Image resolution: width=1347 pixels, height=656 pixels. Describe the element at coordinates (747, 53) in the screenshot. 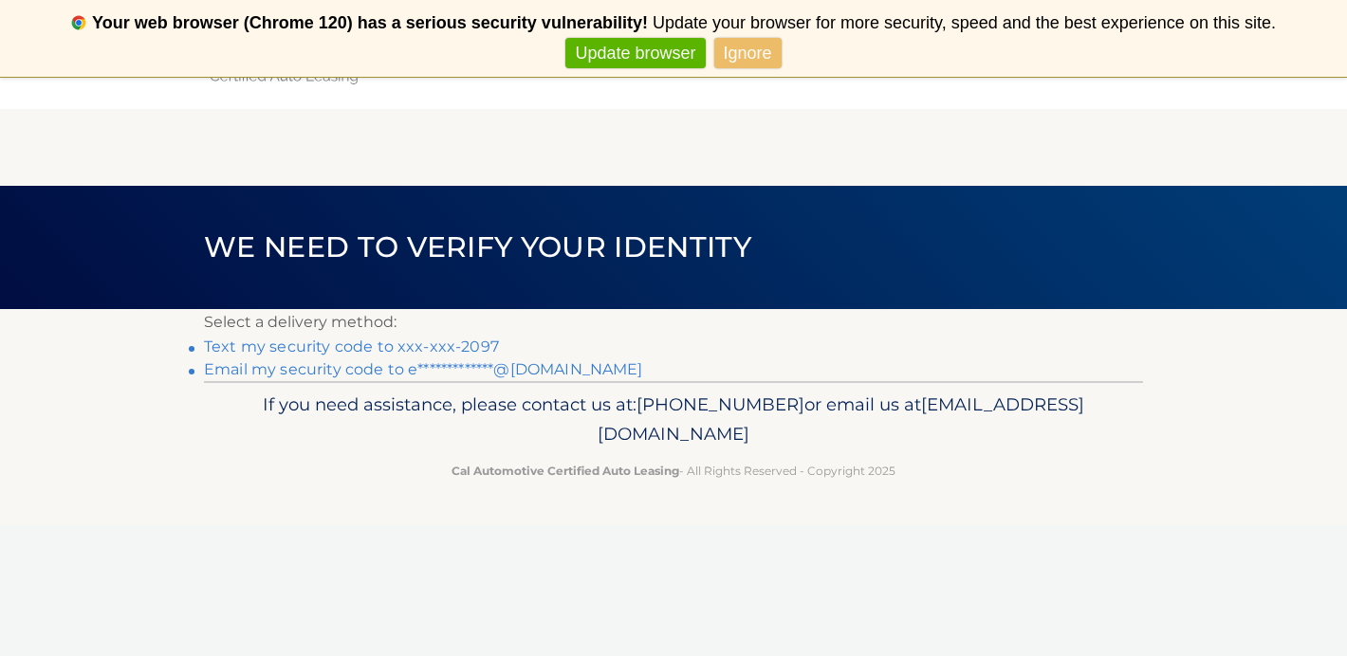

I see `a: Ignore` at that location.